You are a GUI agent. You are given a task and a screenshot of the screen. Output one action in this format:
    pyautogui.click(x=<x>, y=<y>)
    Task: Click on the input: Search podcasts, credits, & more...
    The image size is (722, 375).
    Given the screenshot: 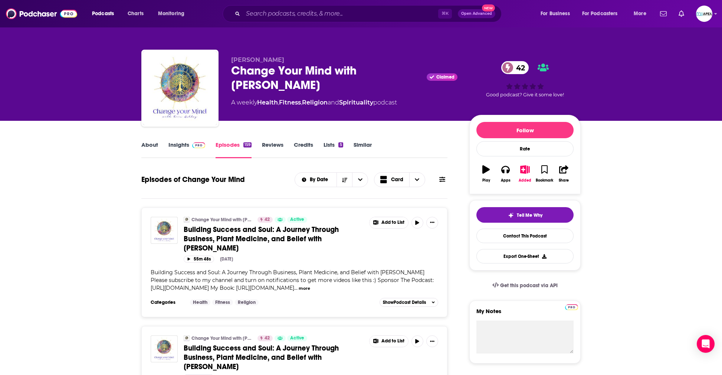 What is the action you would take?
    pyautogui.click(x=340, y=14)
    